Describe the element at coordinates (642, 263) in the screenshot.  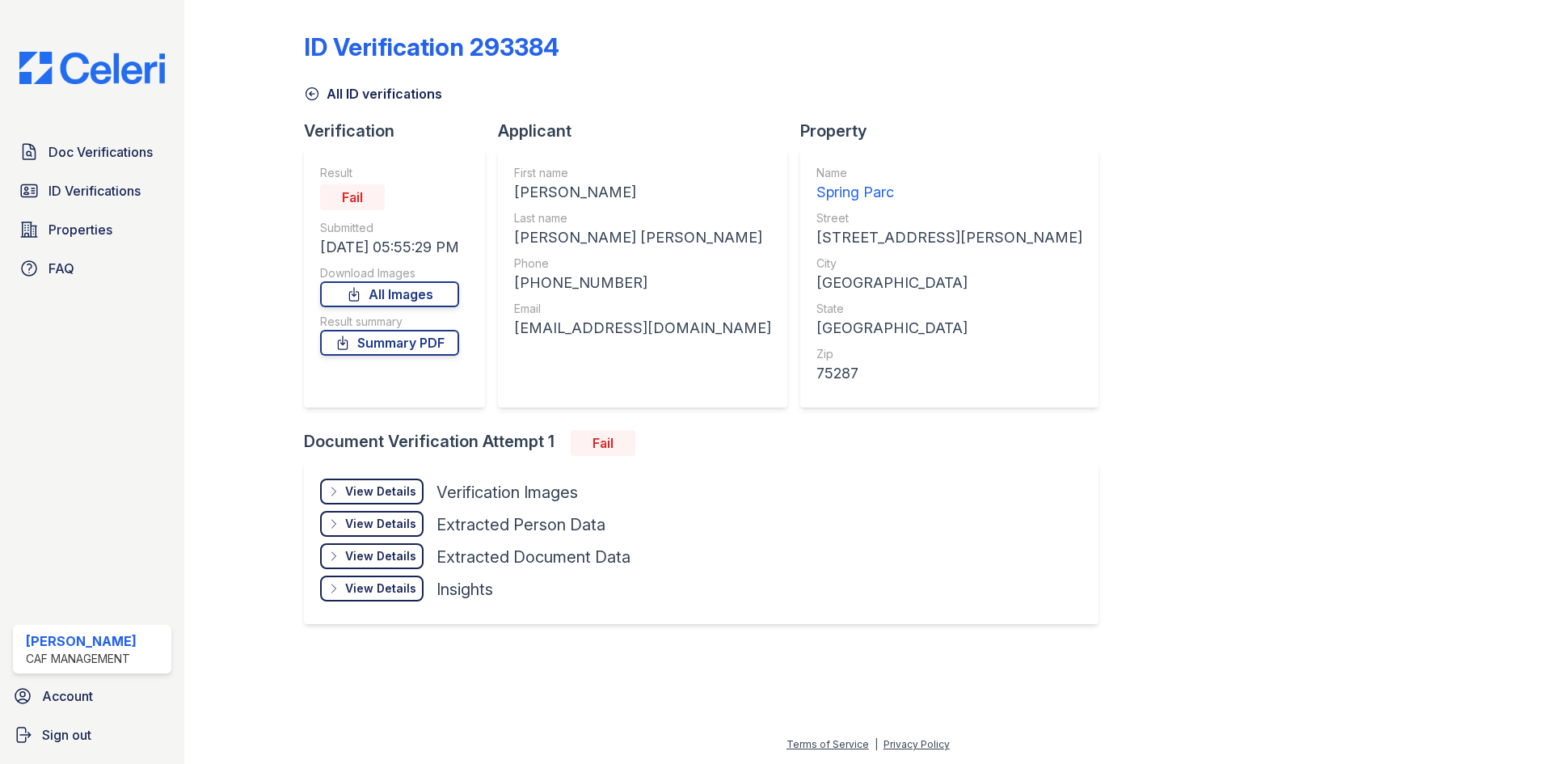
I see `div: Phone` at that location.